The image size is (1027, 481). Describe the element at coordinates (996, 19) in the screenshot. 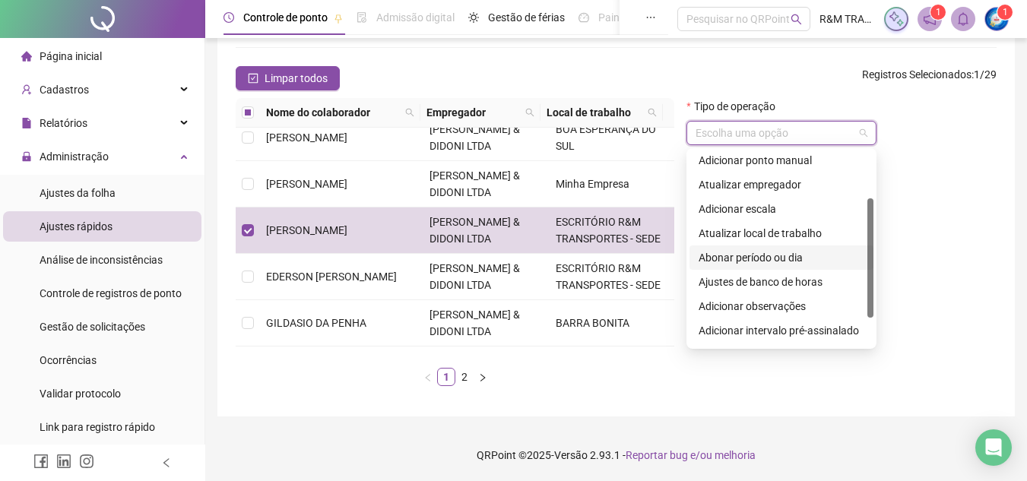

I see `img: 78812` at that location.